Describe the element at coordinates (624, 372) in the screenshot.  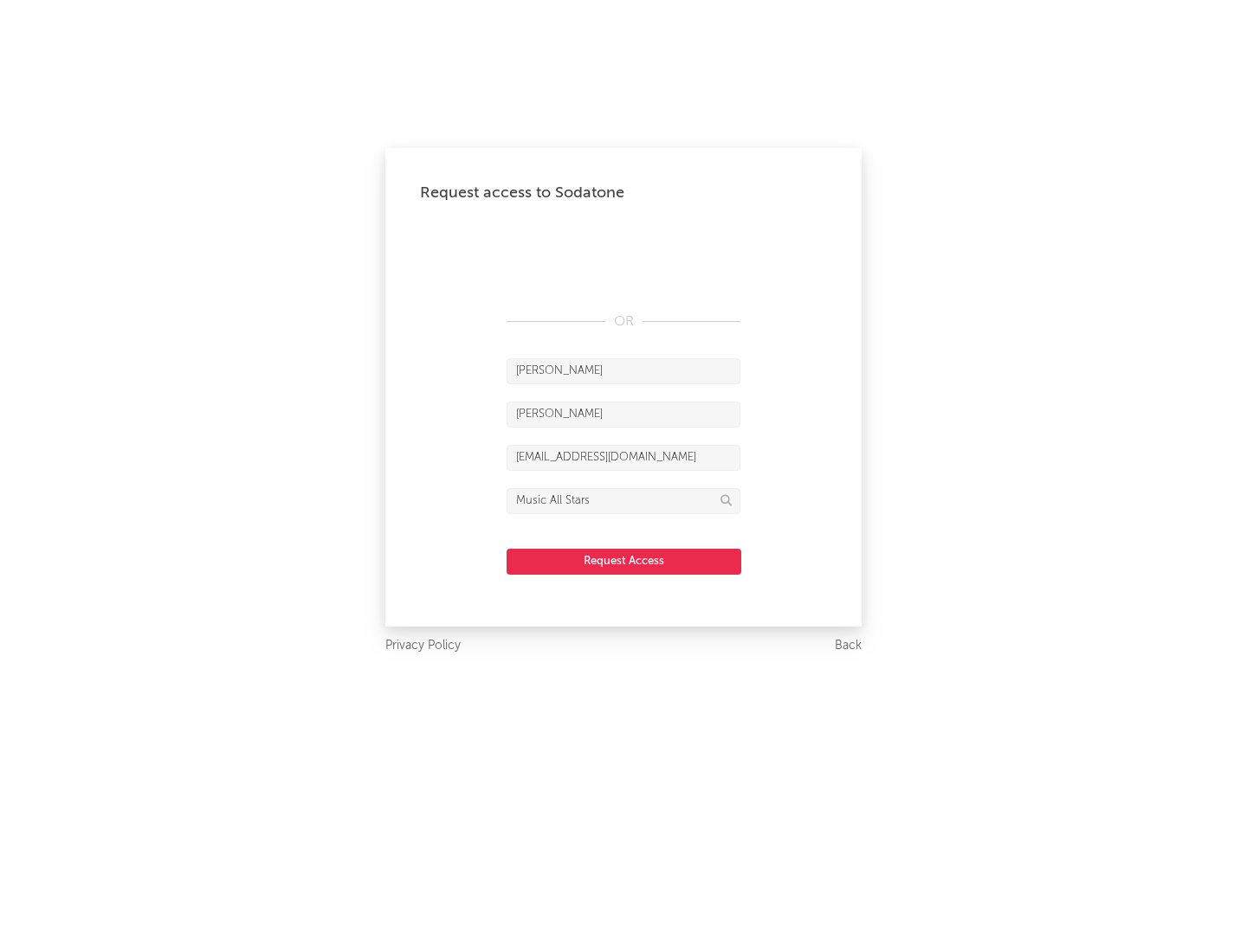
I see `input: First Name` at that location.